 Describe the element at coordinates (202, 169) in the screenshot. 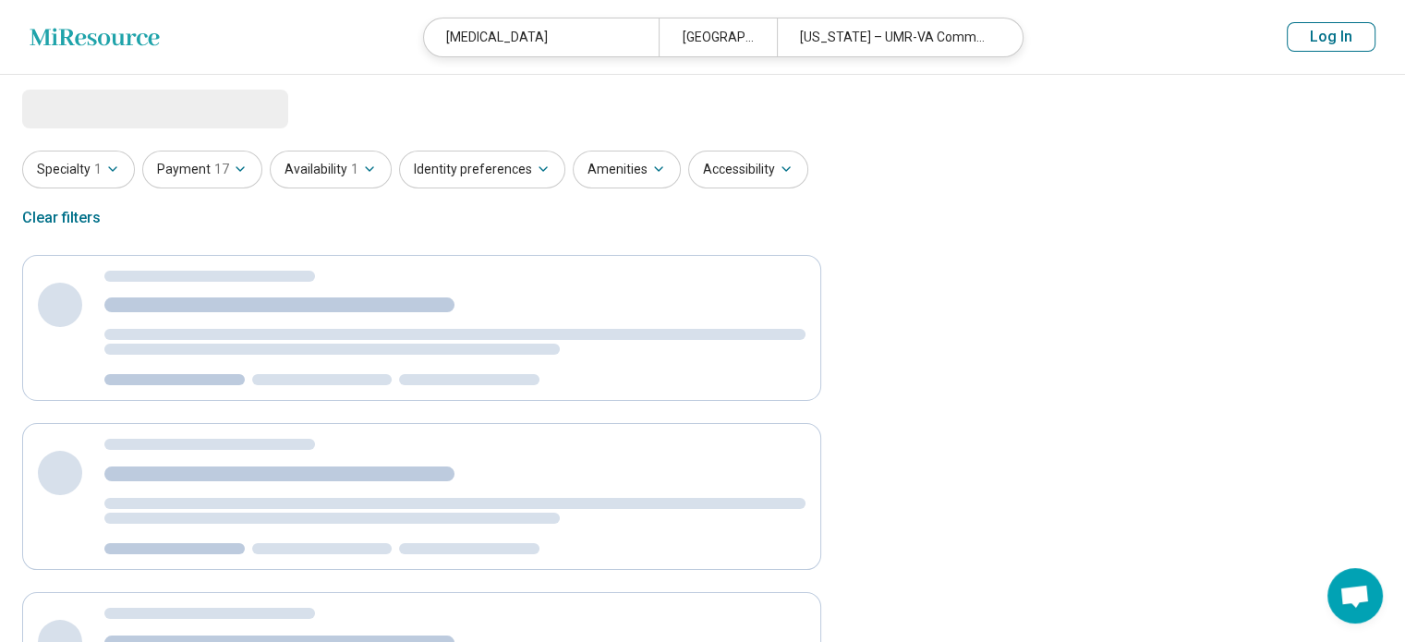

I see `button: Payment17` at that location.